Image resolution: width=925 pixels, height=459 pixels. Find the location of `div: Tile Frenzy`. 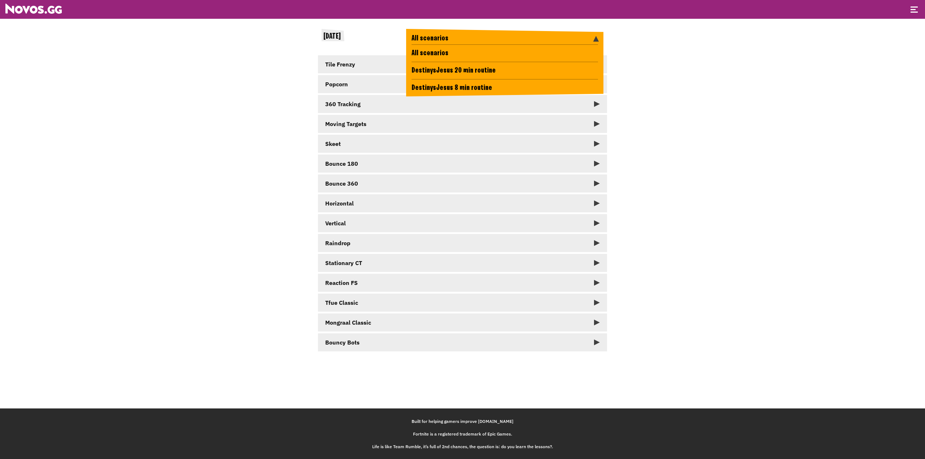

div: Tile Frenzy is located at coordinates (340, 64).